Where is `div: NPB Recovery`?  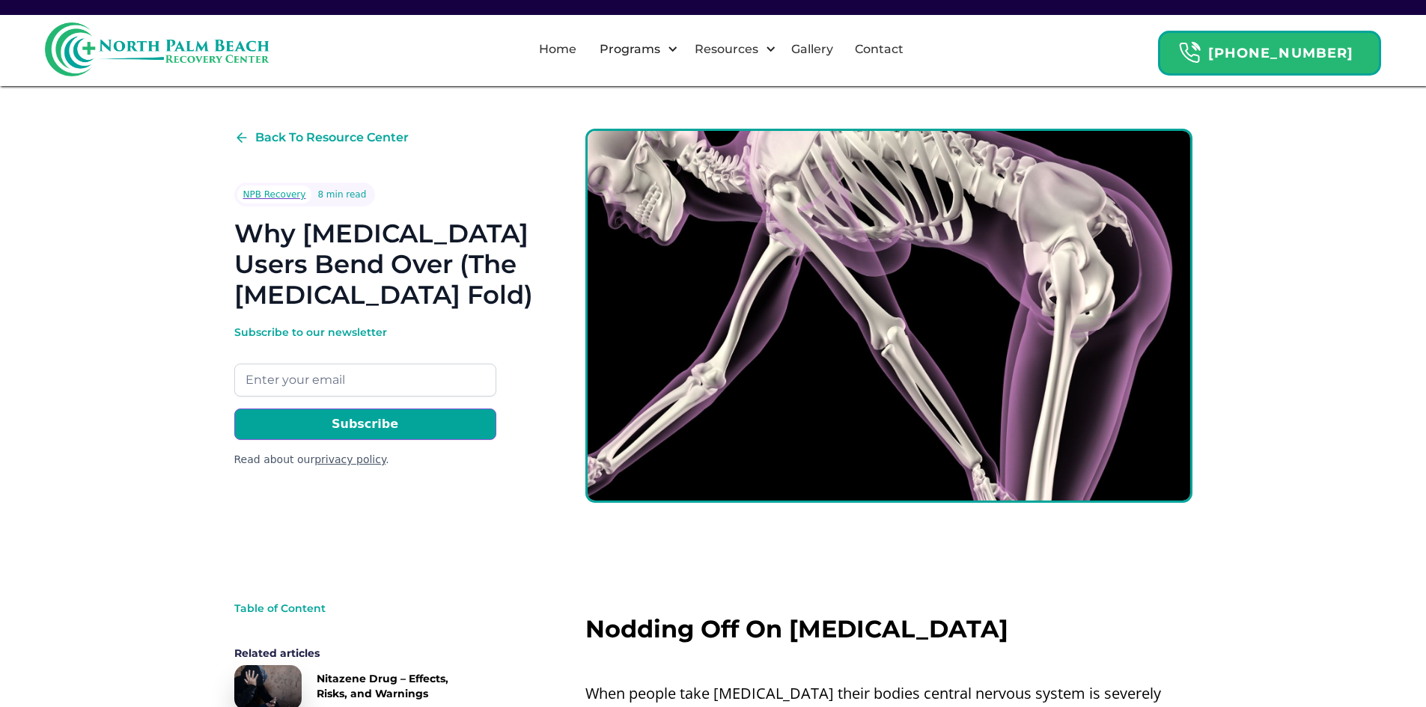
div: NPB Recovery is located at coordinates (275, 195).